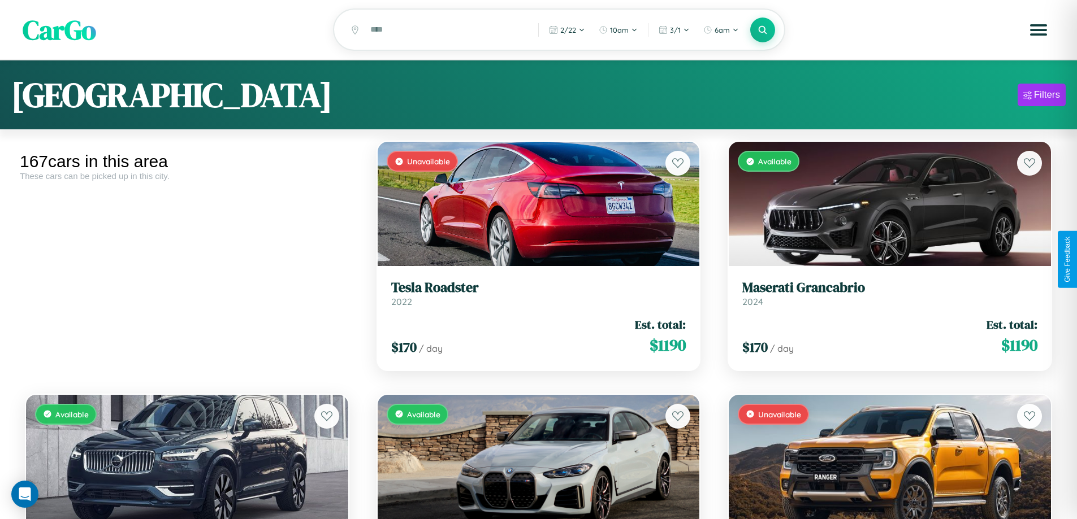  I want to click on div: Filters, so click(1047, 95).